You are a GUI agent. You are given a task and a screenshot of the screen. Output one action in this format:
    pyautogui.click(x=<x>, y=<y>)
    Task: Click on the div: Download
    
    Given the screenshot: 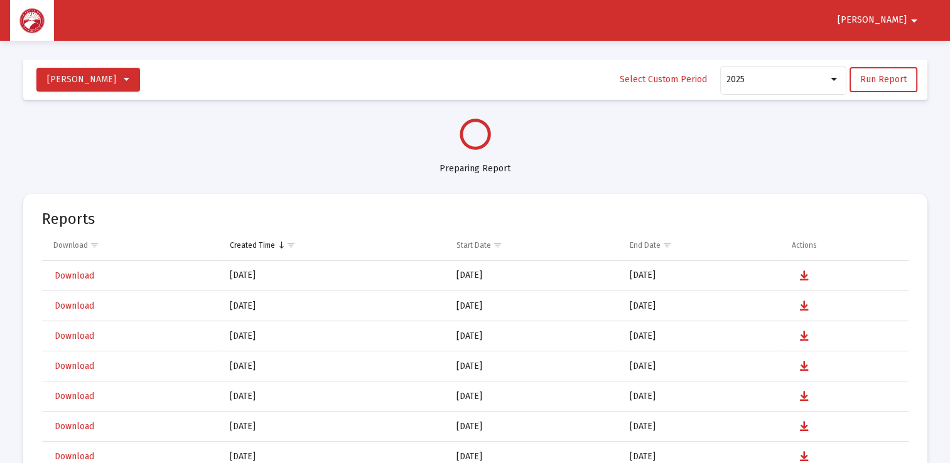 What is the action you would take?
    pyautogui.click(x=70, y=245)
    